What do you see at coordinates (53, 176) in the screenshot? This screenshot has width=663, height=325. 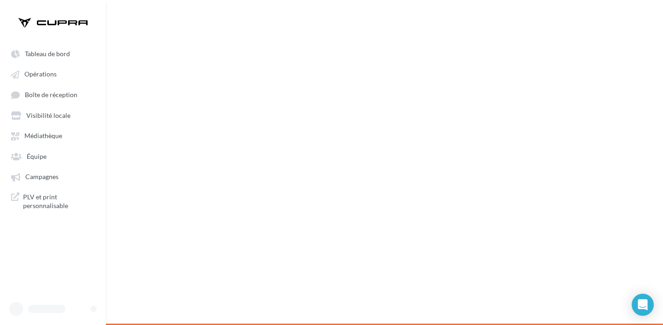 I see `a: Campagnes` at bounding box center [53, 176].